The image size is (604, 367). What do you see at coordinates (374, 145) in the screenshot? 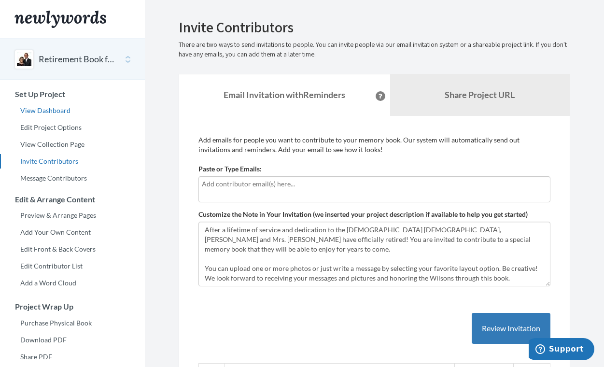
I see `p: Add emails for people you want to contribute to your memory book. Our system will automatically s...` at bounding box center [374, 145].